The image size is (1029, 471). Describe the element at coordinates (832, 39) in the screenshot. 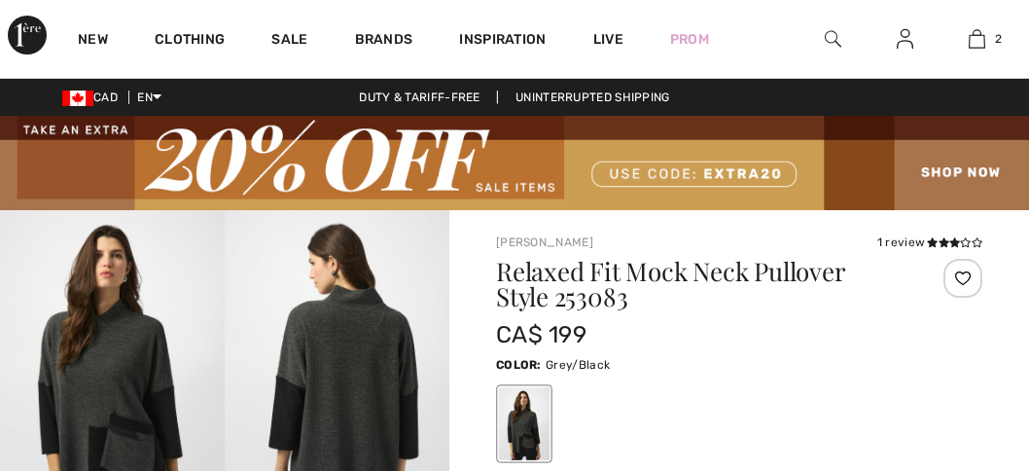

I see `img: search the website` at that location.